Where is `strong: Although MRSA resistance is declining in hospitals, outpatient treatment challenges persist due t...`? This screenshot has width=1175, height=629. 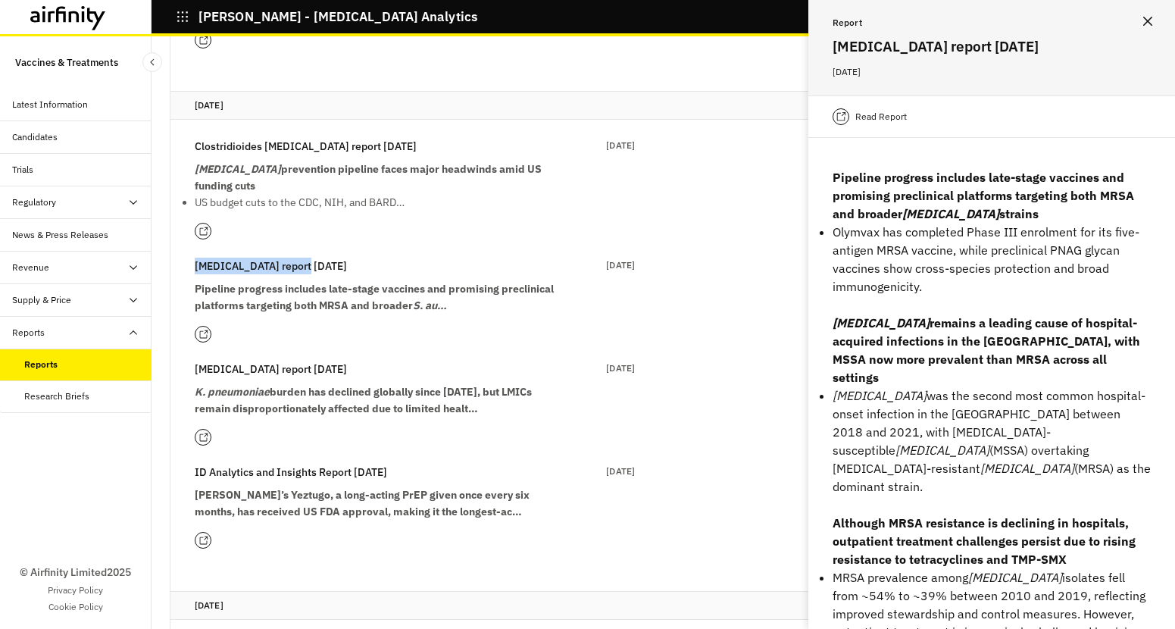 strong: Although MRSA resistance is declining in hospitals, outpatient treatment challenges persist due t... is located at coordinates (984, 541).